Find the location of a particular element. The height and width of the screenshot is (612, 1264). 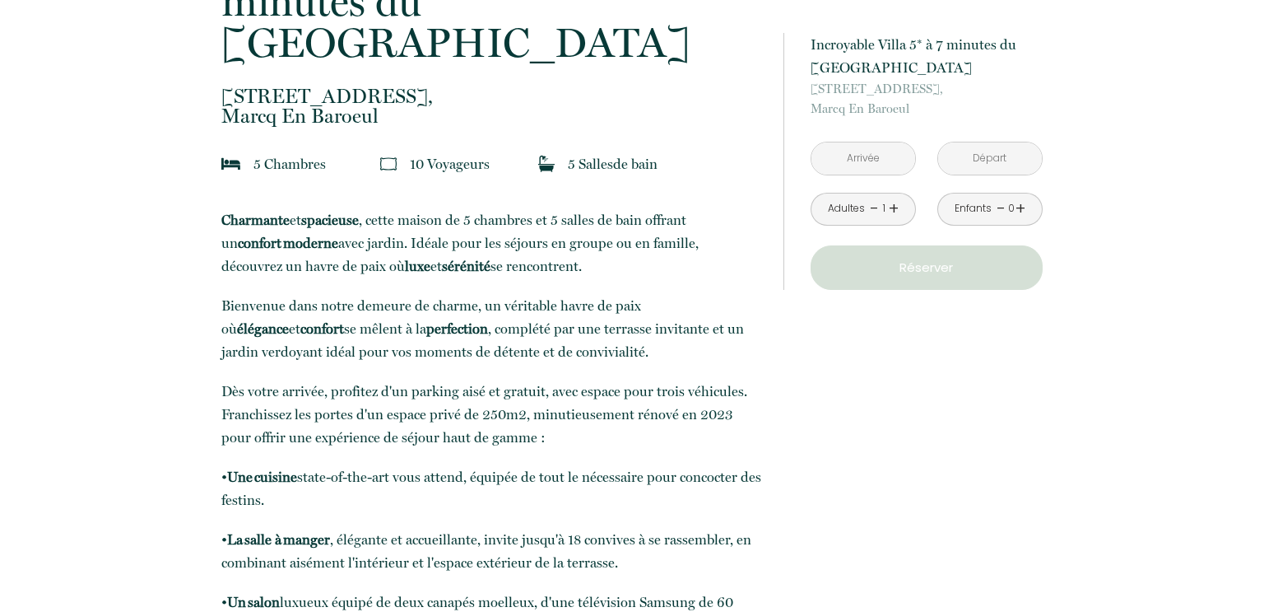

strong: perfection is located at coordinates (457, 328).